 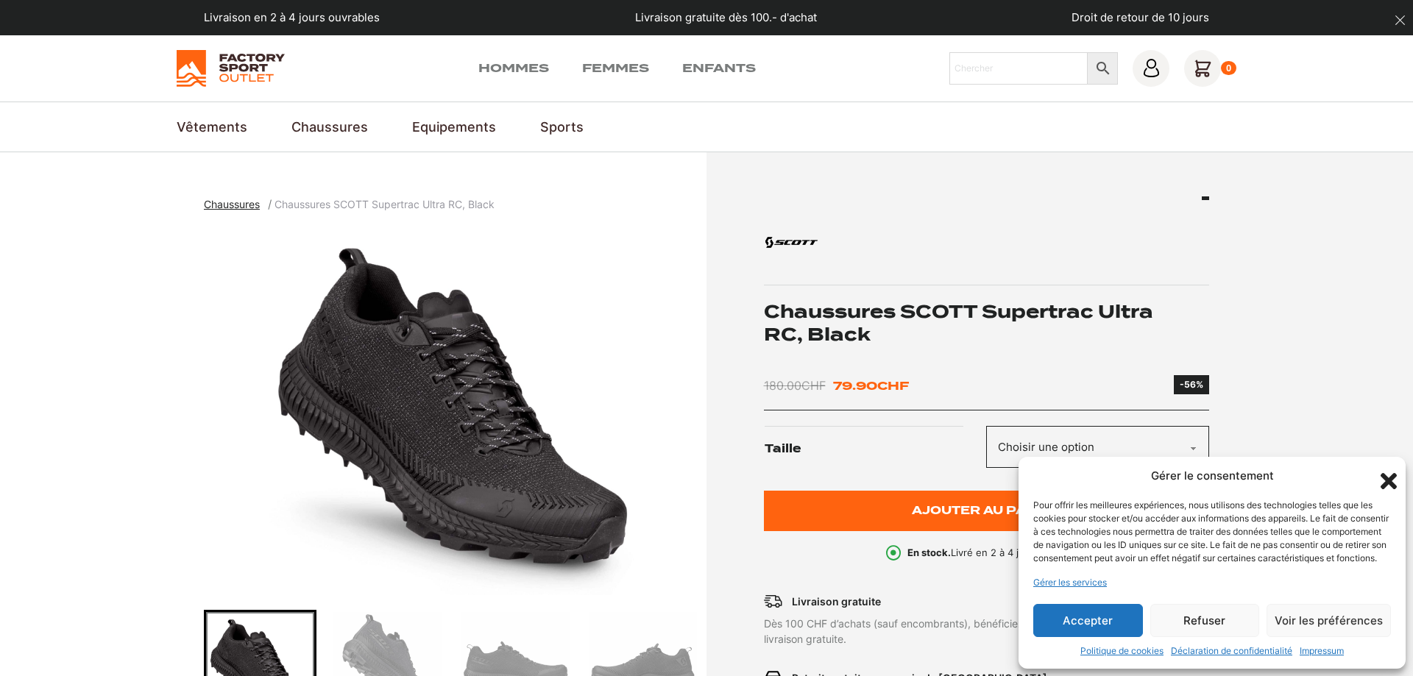 I want to click on span: Chaussures SCOTT Supertrac Ultra RC, Black, so click(x=384, y=204).